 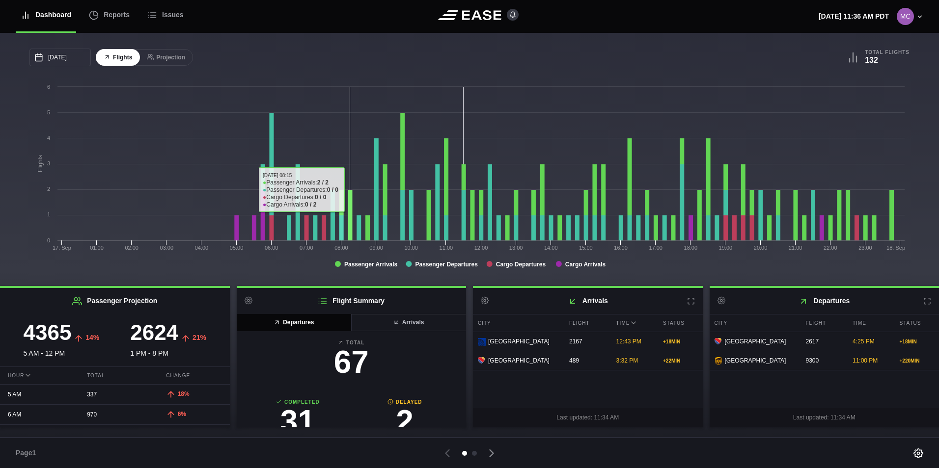 What do you see at coordinates (352, 343) in the screenshot?
I see `b: Total` at bounding box center [352, 343].